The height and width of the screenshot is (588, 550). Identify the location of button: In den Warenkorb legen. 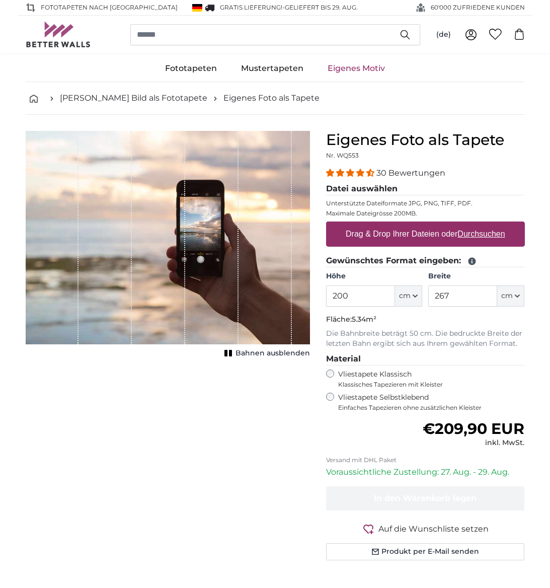
(425, 498).